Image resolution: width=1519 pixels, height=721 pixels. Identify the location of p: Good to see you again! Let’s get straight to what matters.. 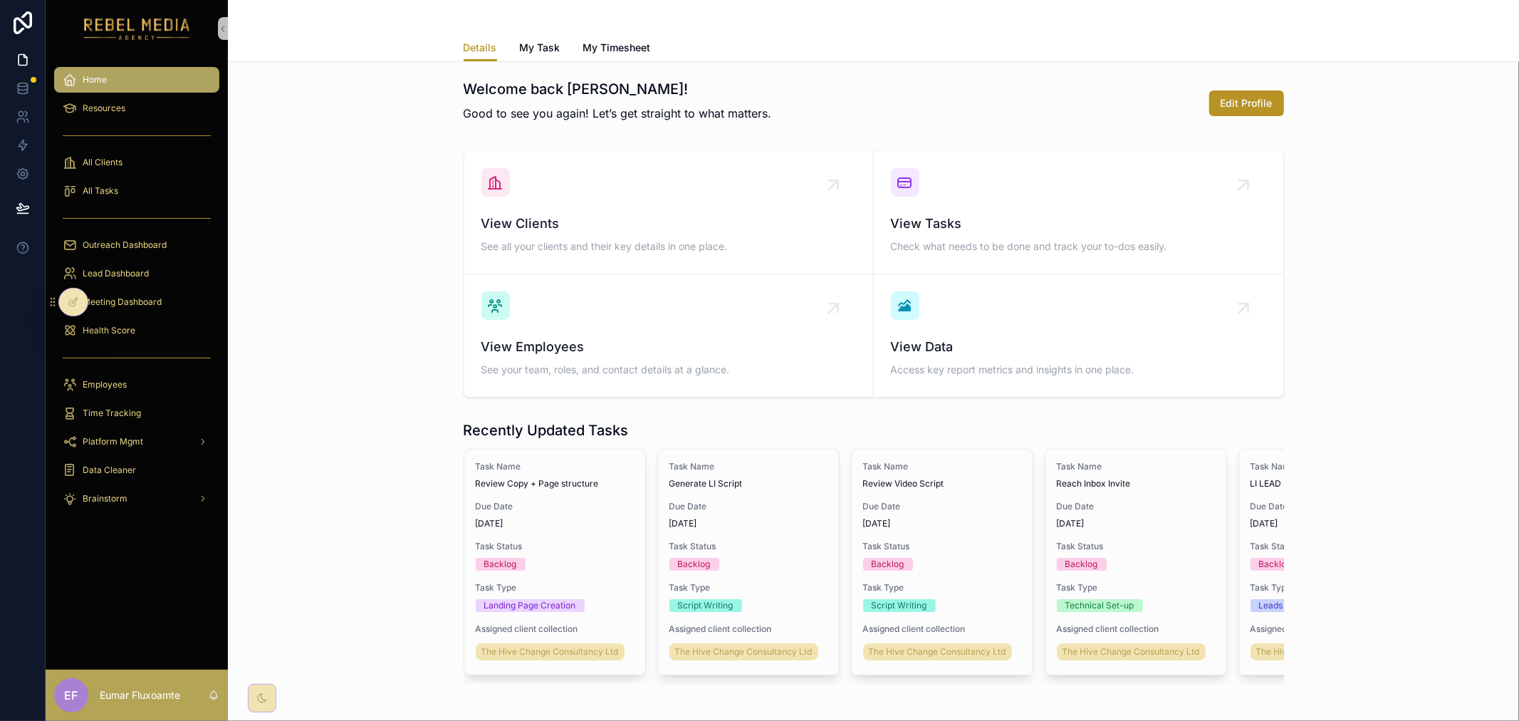
(617, 113).